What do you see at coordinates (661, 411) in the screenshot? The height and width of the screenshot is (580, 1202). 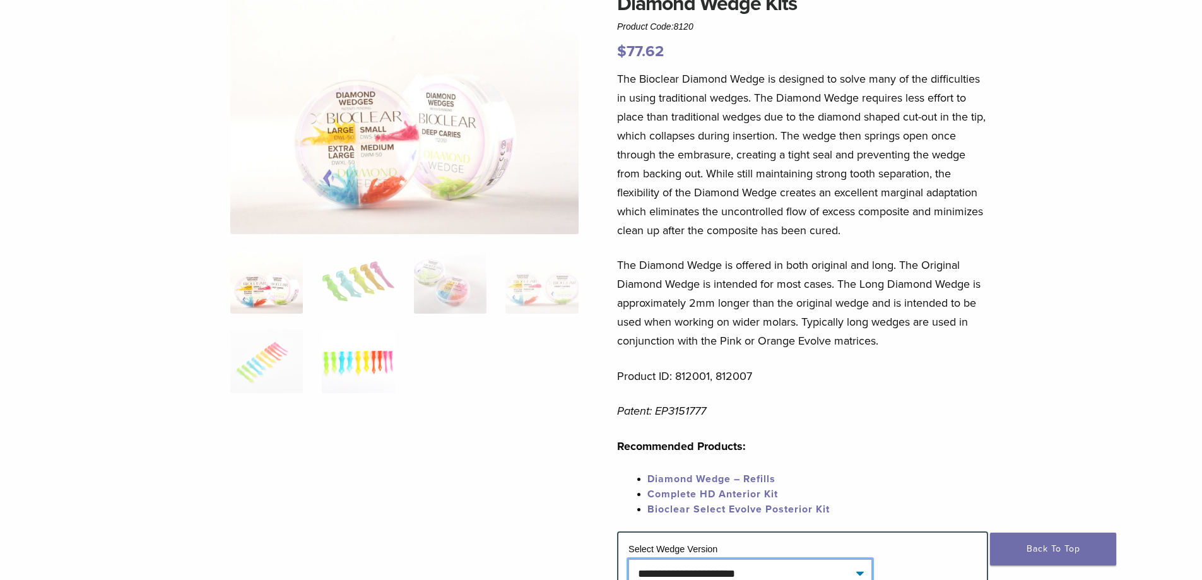 I see `em: Patent: EP3151777` at bounding box center [661, 411].